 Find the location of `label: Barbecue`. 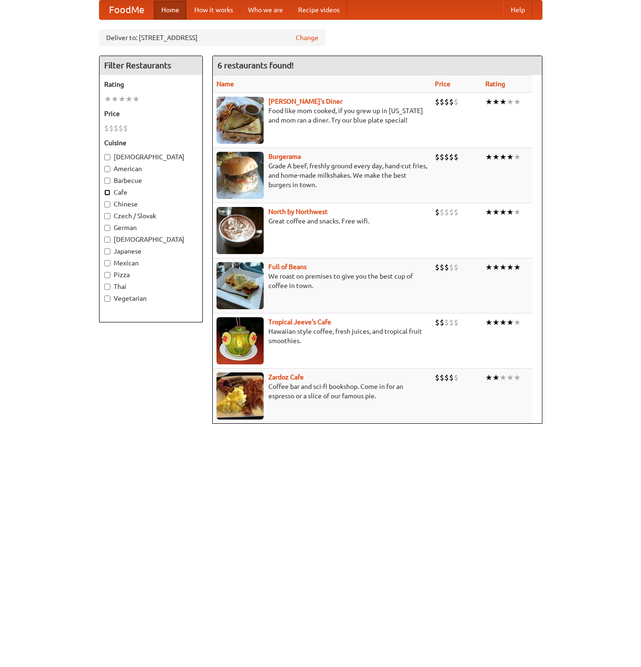

label: Barbecue is located at coordinates (151, 181).